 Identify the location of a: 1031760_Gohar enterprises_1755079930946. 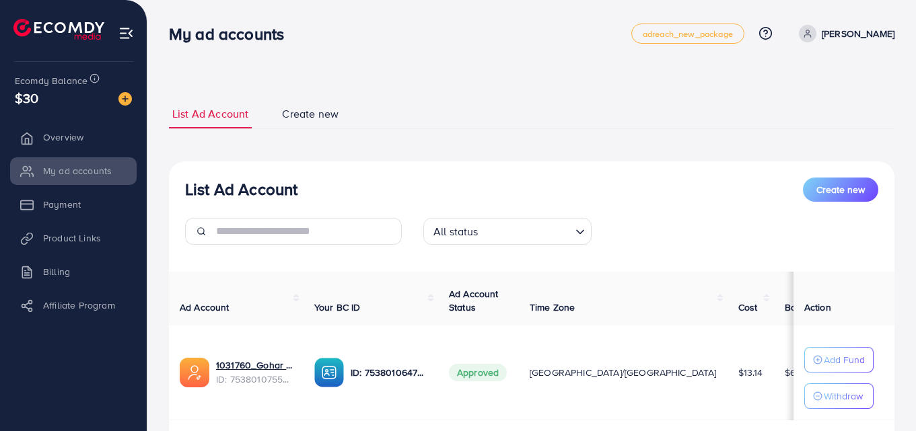
(254, 365).